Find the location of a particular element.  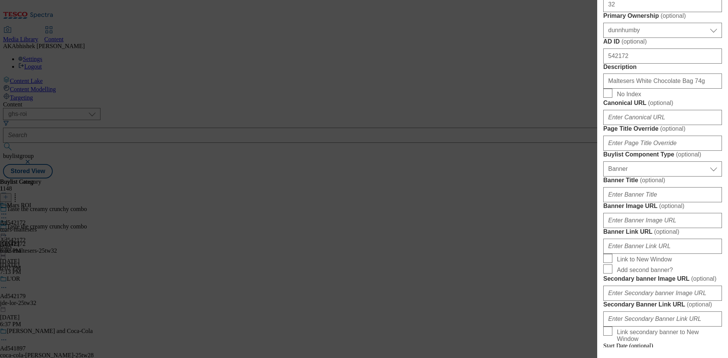

label: Banner Title is located at coordinates (662, 180).